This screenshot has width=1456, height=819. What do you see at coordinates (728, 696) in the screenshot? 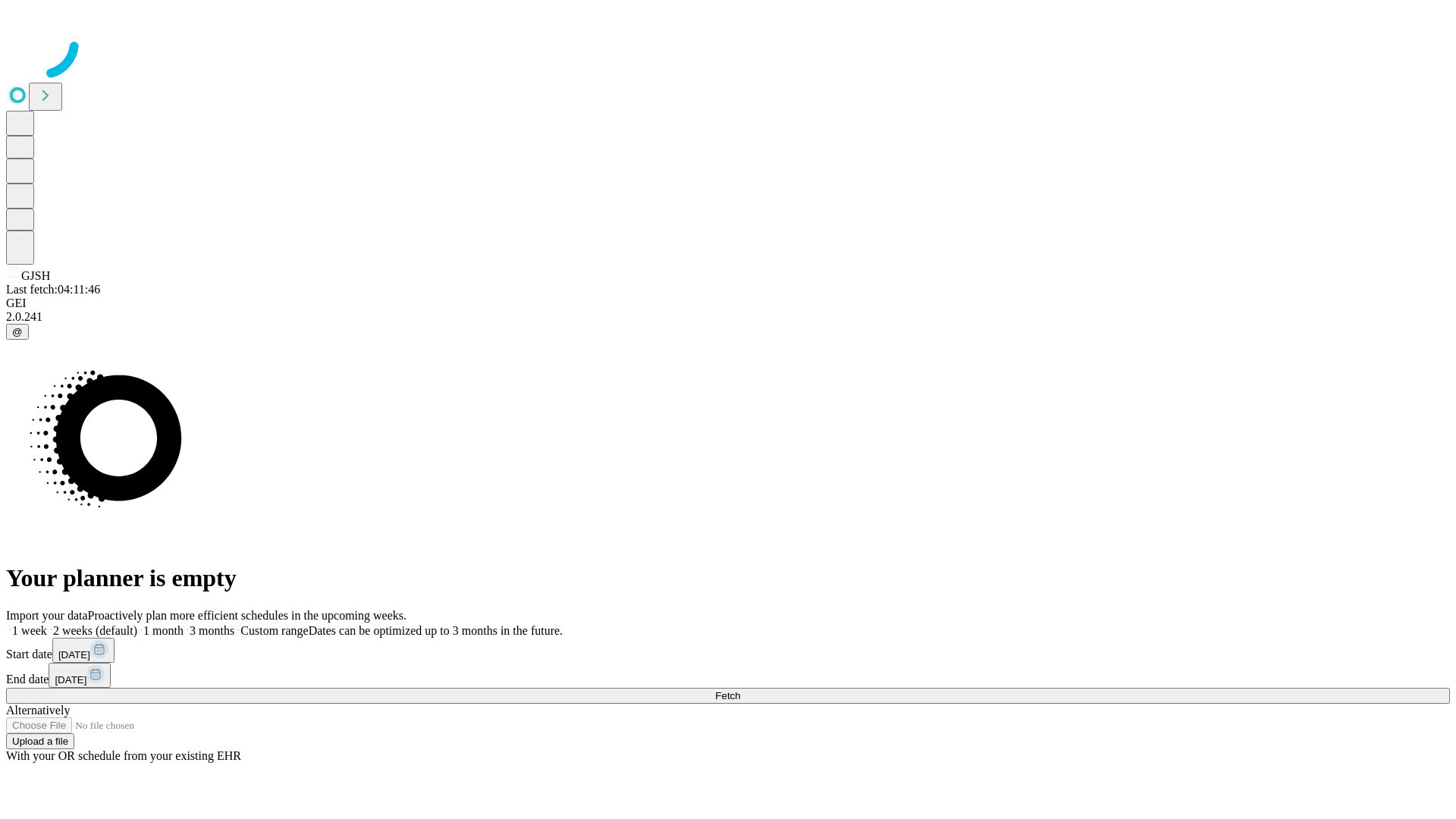
I see `span: Fetch` at bounding box center [728, 696].